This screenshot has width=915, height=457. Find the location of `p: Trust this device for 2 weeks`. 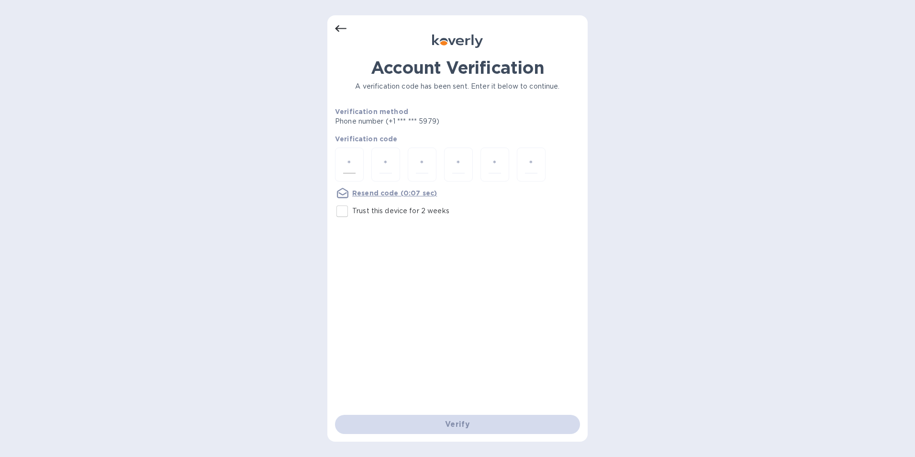

p: Trust this device for 2 weeks is located at coordinates (401, 211).